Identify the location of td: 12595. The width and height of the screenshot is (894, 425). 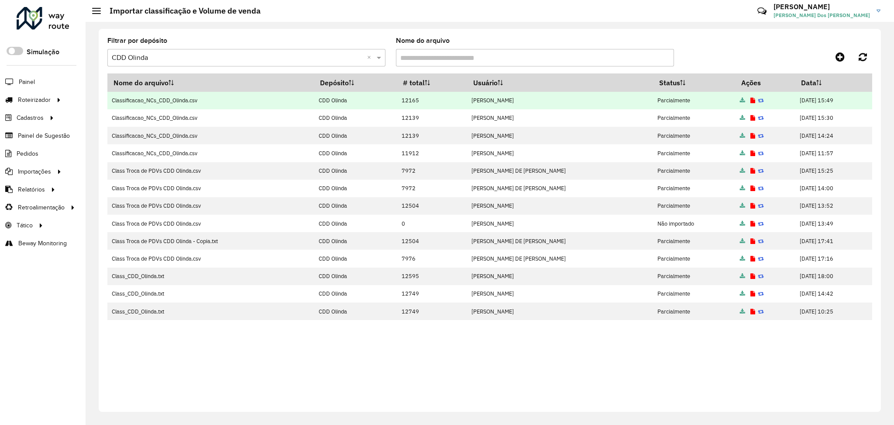
(432, 276).